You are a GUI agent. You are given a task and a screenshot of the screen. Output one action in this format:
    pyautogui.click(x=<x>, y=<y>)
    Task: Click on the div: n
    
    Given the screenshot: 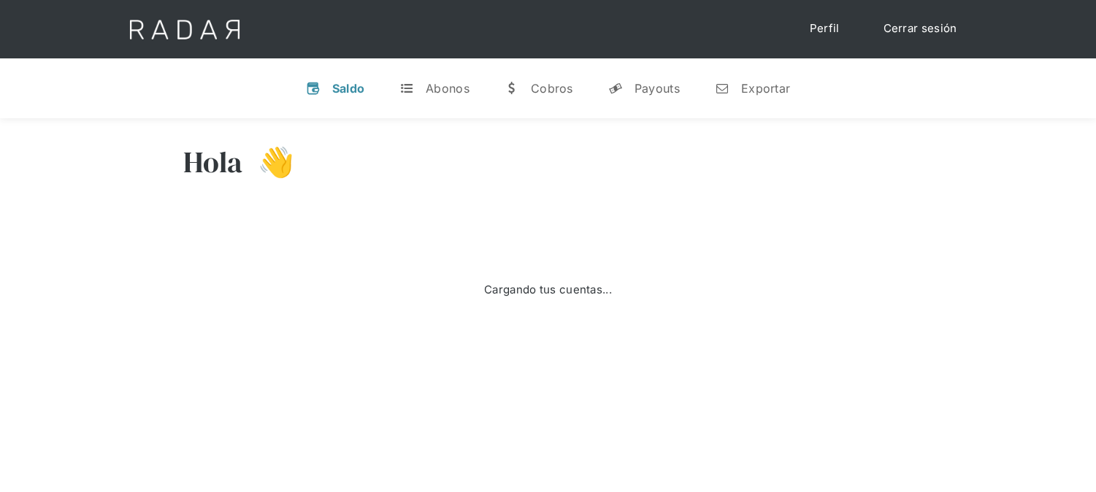 What is the action you would take?
    pyautogui.click(x=722, y=88)
    